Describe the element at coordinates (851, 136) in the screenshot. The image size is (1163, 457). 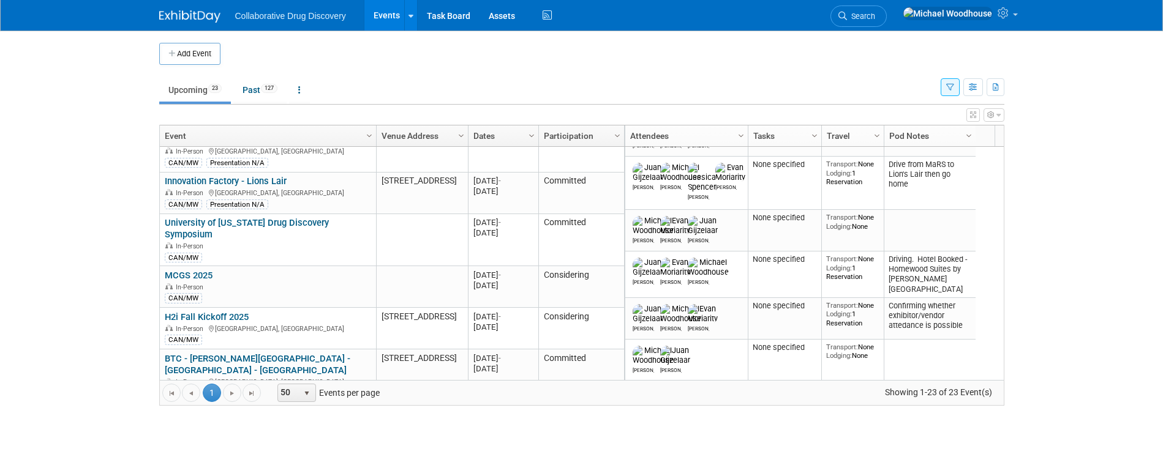
I see `a: Travel` at that location.